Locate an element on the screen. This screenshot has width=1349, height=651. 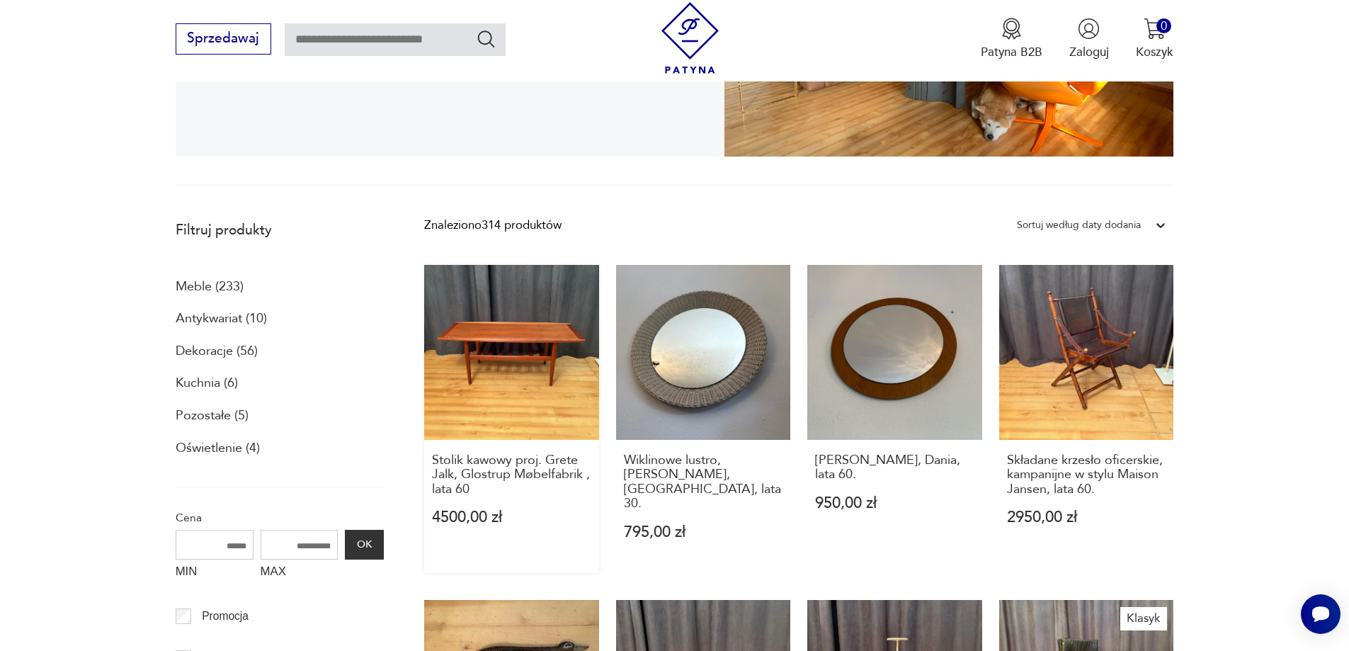
a: Dekoracje (56) is located at coordinates (217, 351).